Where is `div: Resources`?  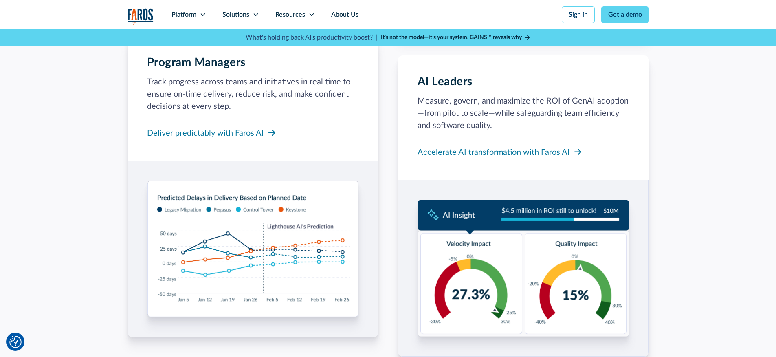
div: Resources is located at coordinates (290, 15).